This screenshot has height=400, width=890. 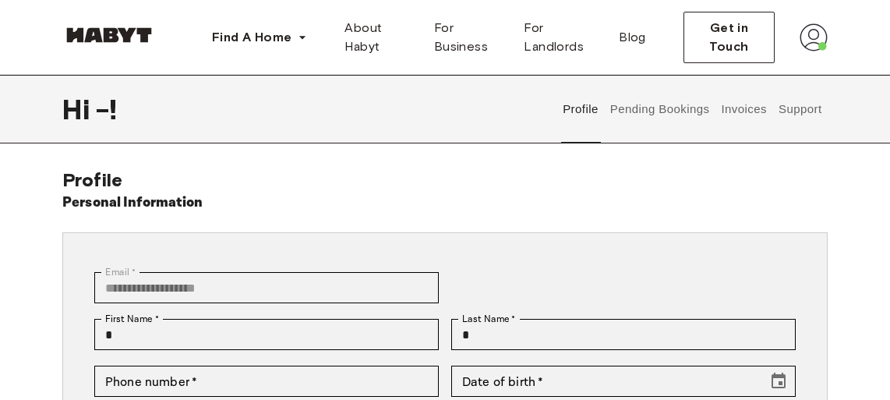 What do you see at coordinates (467, 37) in the screenshot?
I see `a: For Business` at bounding box center [467, 37].